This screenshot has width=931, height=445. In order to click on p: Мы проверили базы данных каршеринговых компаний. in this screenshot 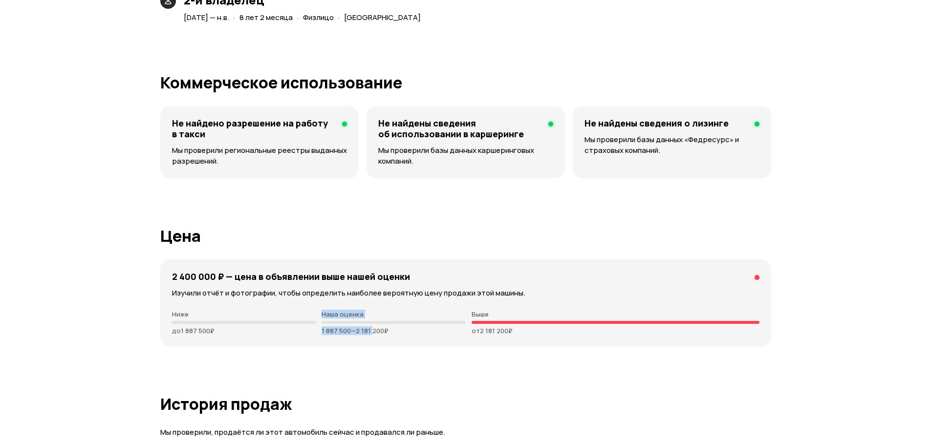, I will do `click(466, 156)`.